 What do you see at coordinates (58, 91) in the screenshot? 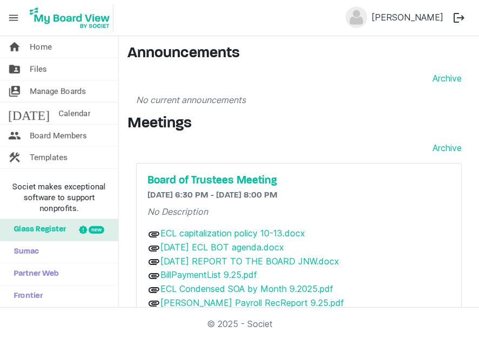
I see `span: Manage Boards` at bounding box center [58, 91].